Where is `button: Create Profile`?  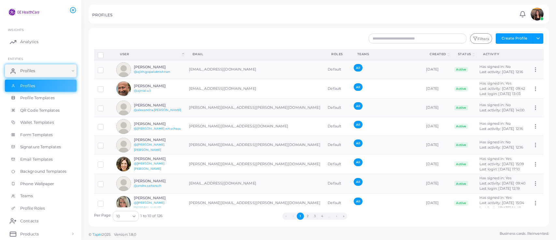 button: Create Profile is located at coordinates (515, 38).